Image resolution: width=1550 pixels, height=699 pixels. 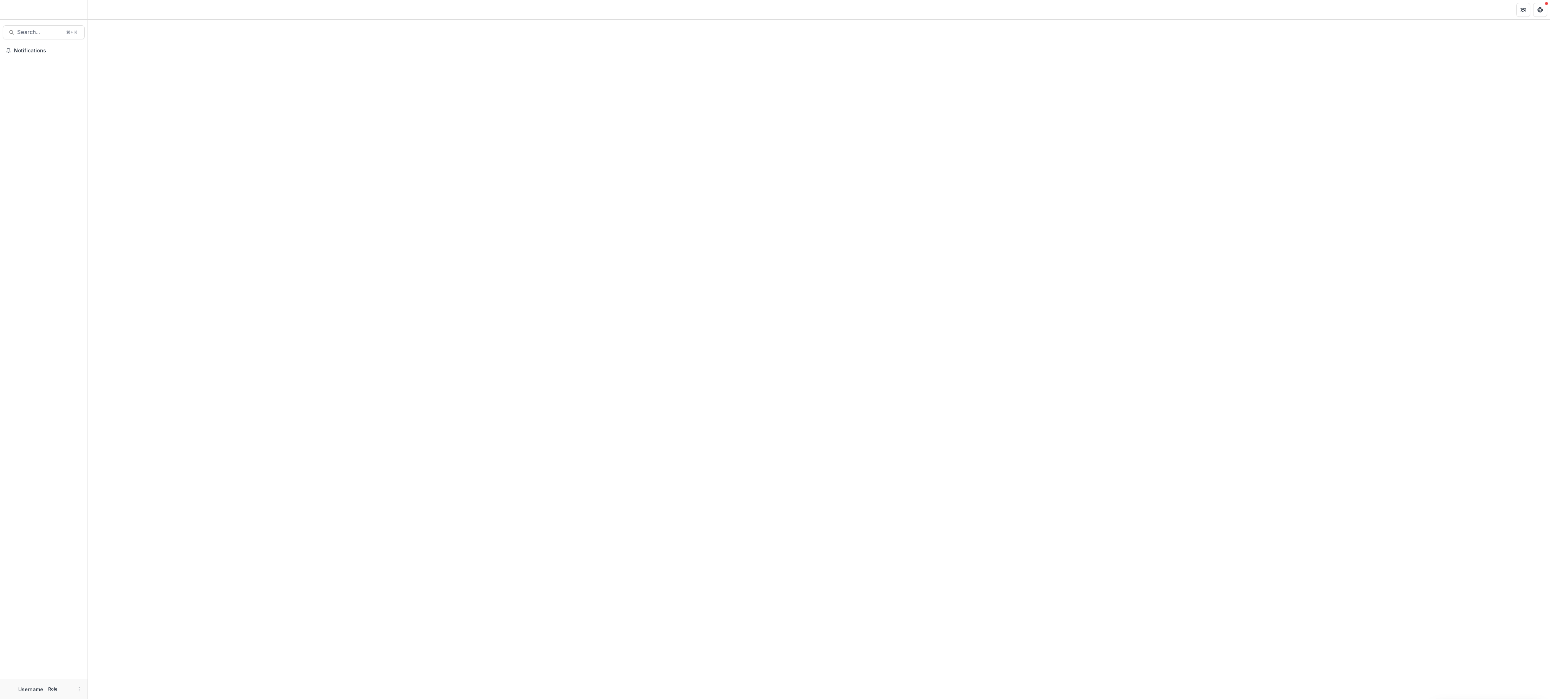 What do you see at coordinates (44, 51) in the screenshot?
I see `button: Notifications` at bounding box center [44, 51].